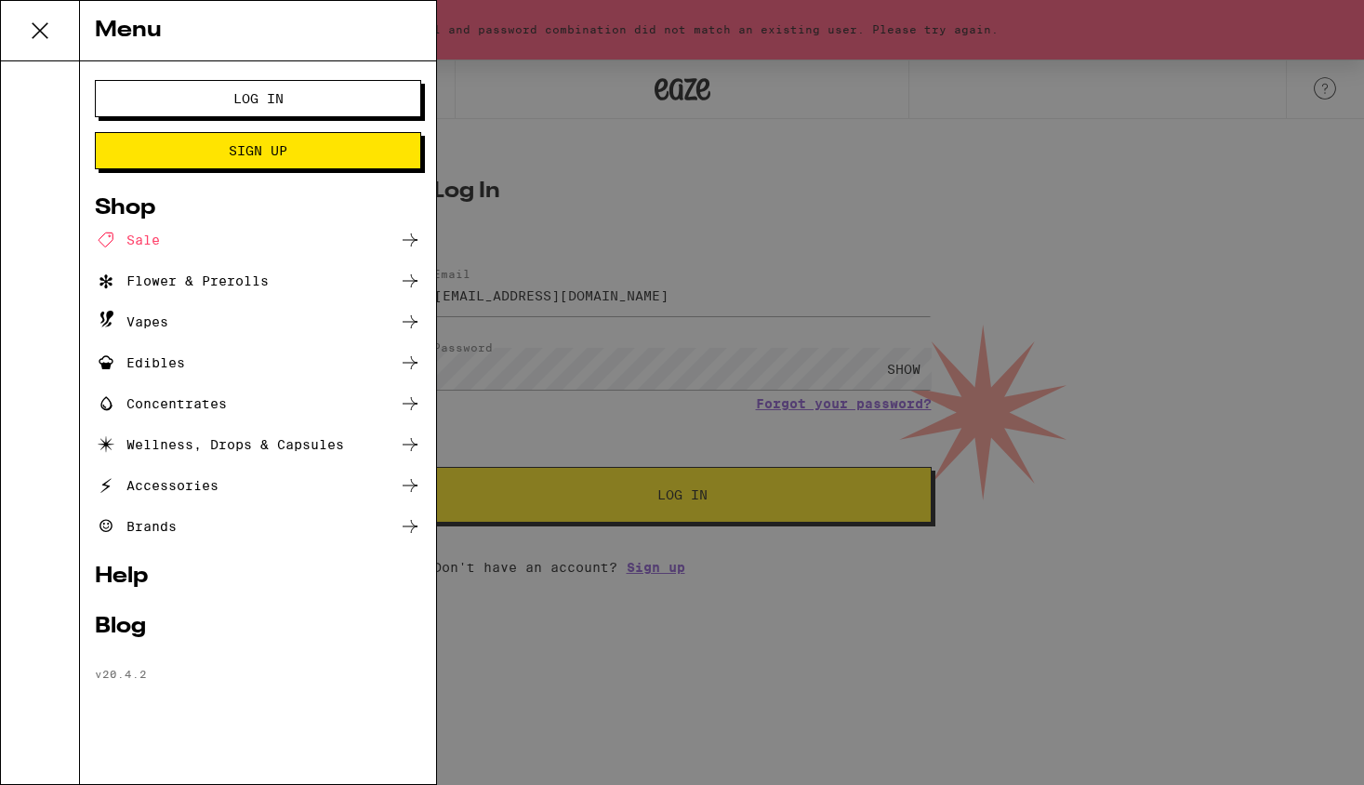  Describe the element at coordinates (258, 485) in the screenshot. I see `a: Accessories` at that location.